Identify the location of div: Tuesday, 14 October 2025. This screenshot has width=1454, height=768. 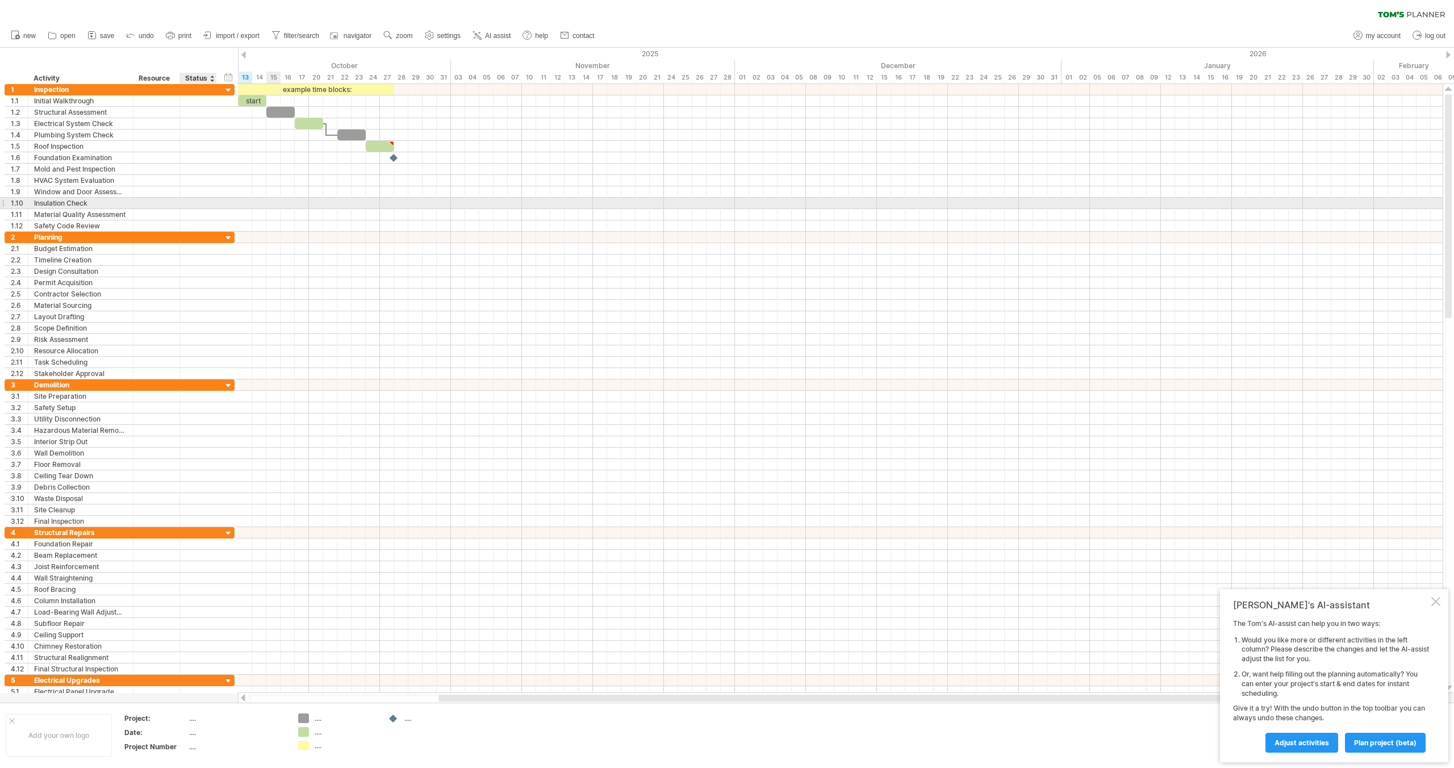
(259, 77).